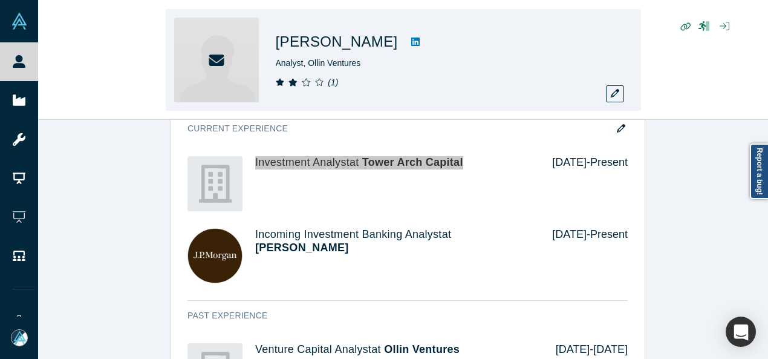 The width and height of the screenshot is (768, 359). Describe the element at coordinates (413, 162) in the screenshot. I see `a: Tower Arch Capital` at that location.